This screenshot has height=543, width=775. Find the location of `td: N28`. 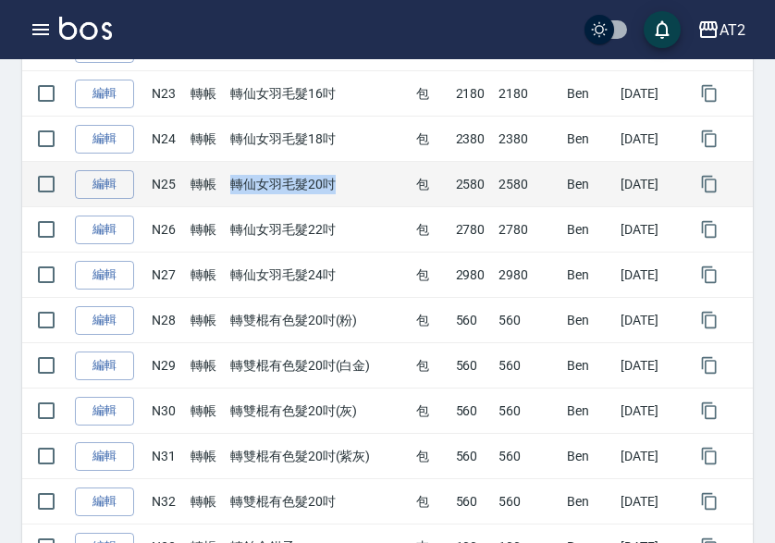

td: N28 is located at coordinates (166, 320).